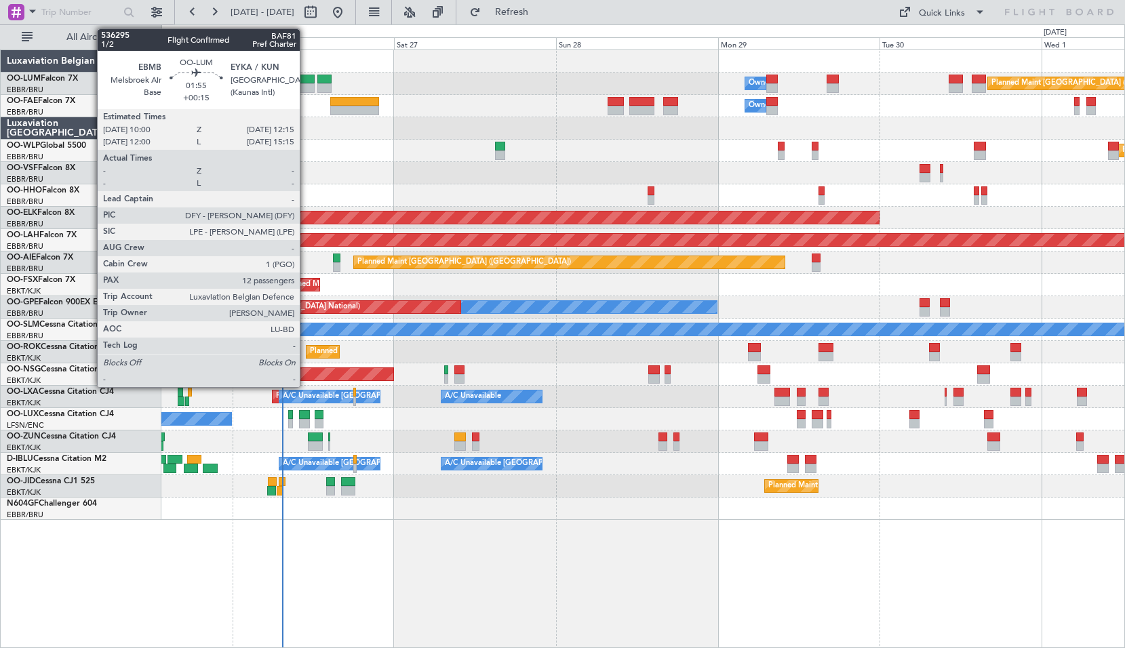 The width and height of the screenshot is (1125, 648). I want to click on a: N604GFChallenger 604, so click(52, 504).